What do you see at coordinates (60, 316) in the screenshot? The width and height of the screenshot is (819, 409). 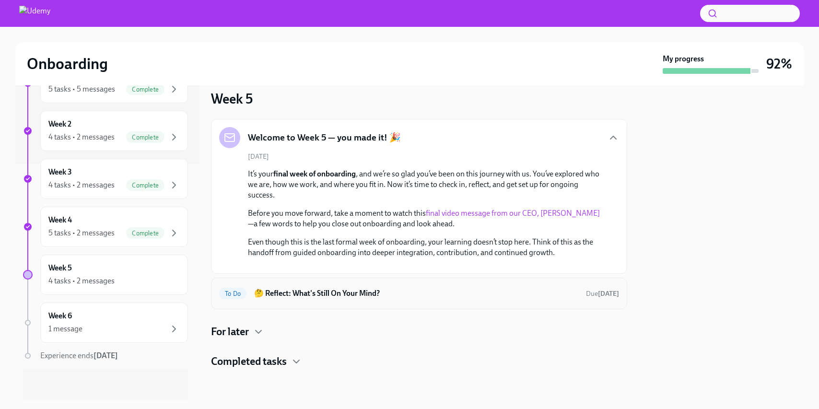 I see `h6: Week 6` at bounding box center [60, 316].